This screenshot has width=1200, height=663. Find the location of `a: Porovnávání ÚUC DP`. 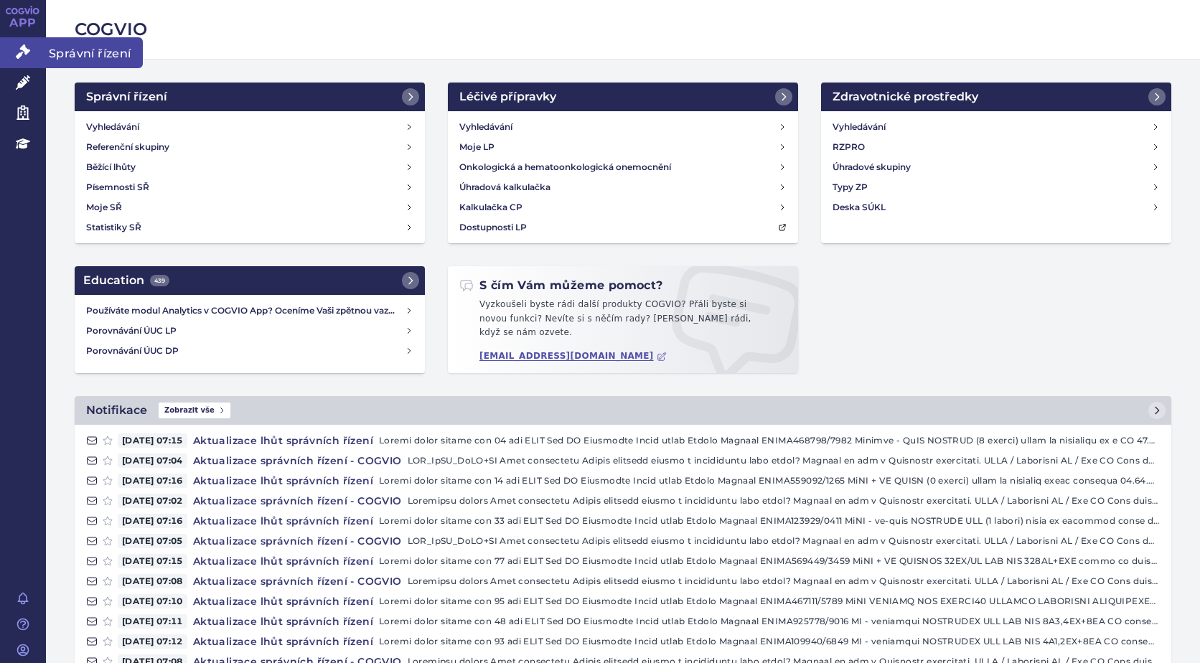

a: Porovnávání ÚUC DP is located at coordinates (250, 351).